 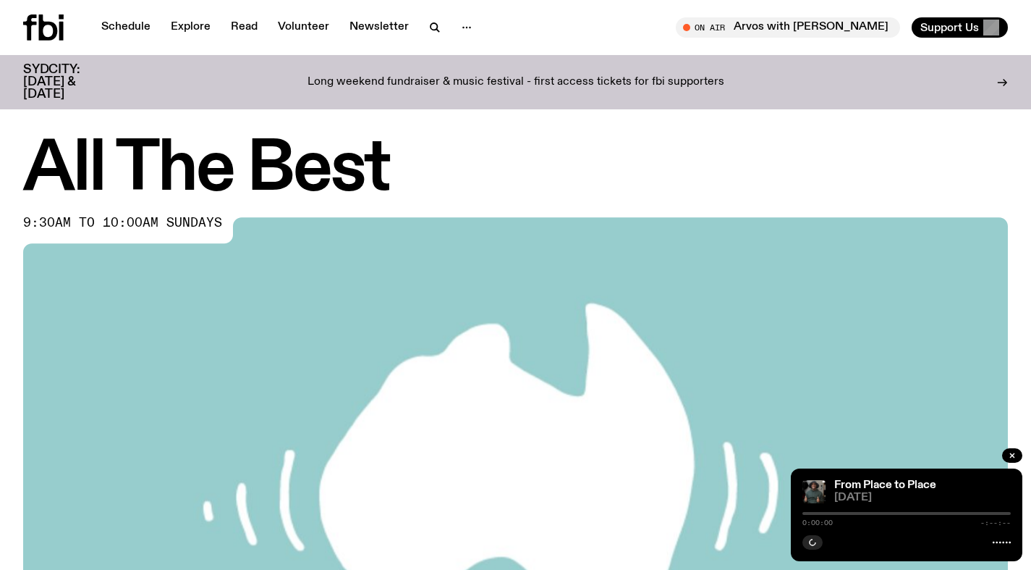 I want to click on button: Support Us, so click(x=960, y=28).